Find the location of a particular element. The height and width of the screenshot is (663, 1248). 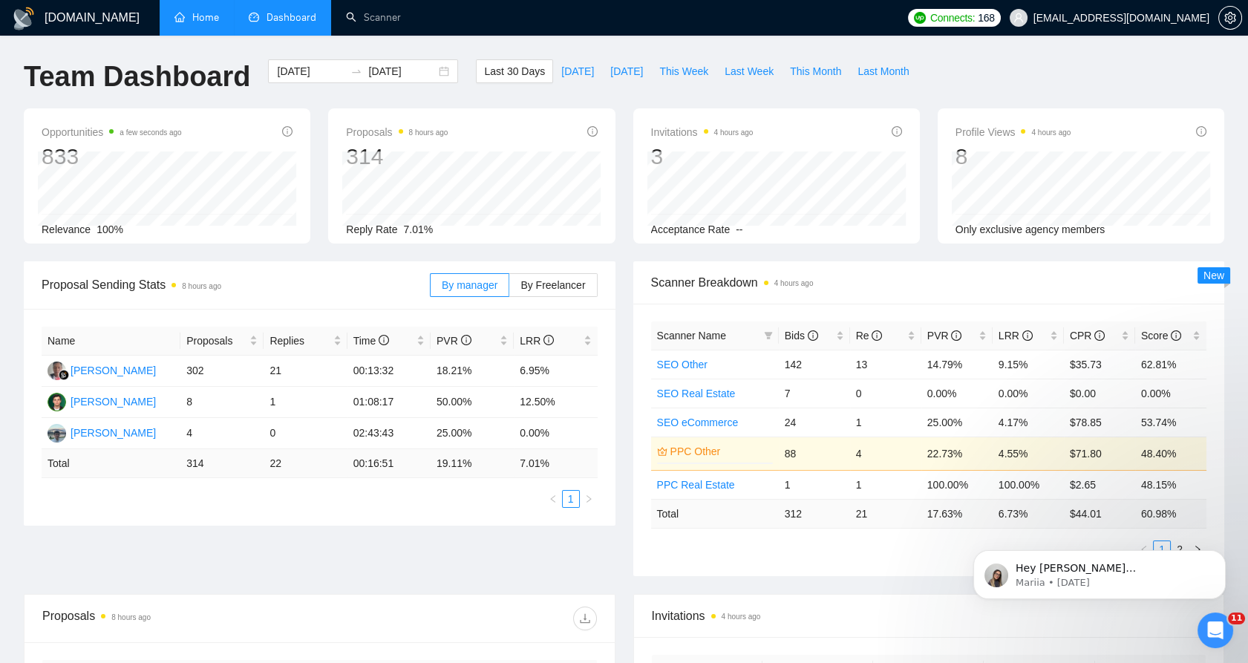

td: 6.73 % is located at coordinates (1028, 513).